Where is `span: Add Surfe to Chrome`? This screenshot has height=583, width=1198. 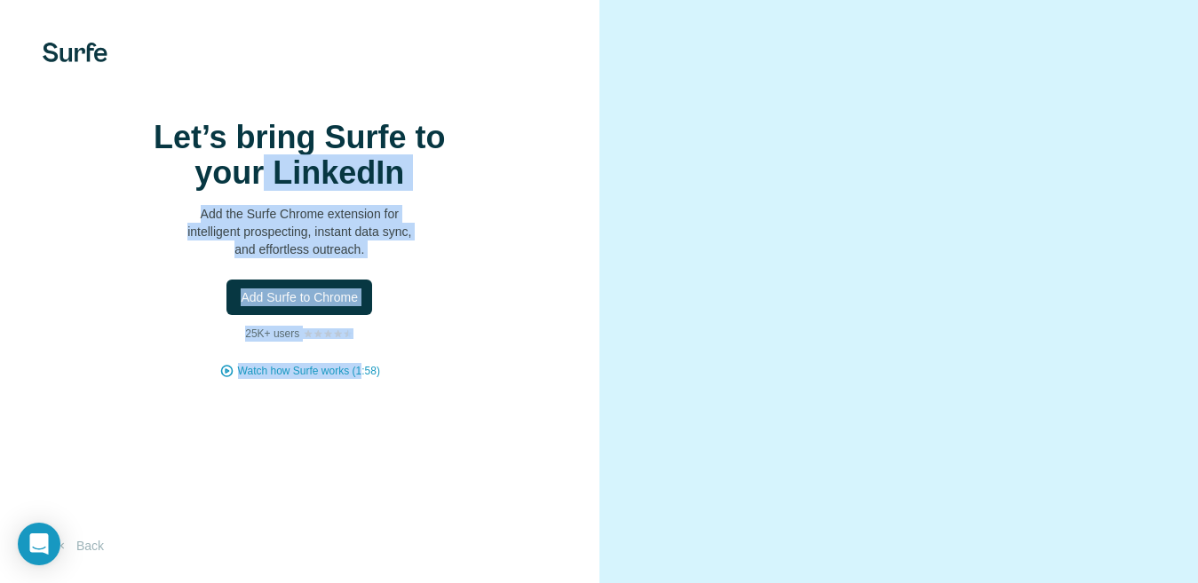 span: Add Surfe to Chrome is located at coordinates (299, 297).